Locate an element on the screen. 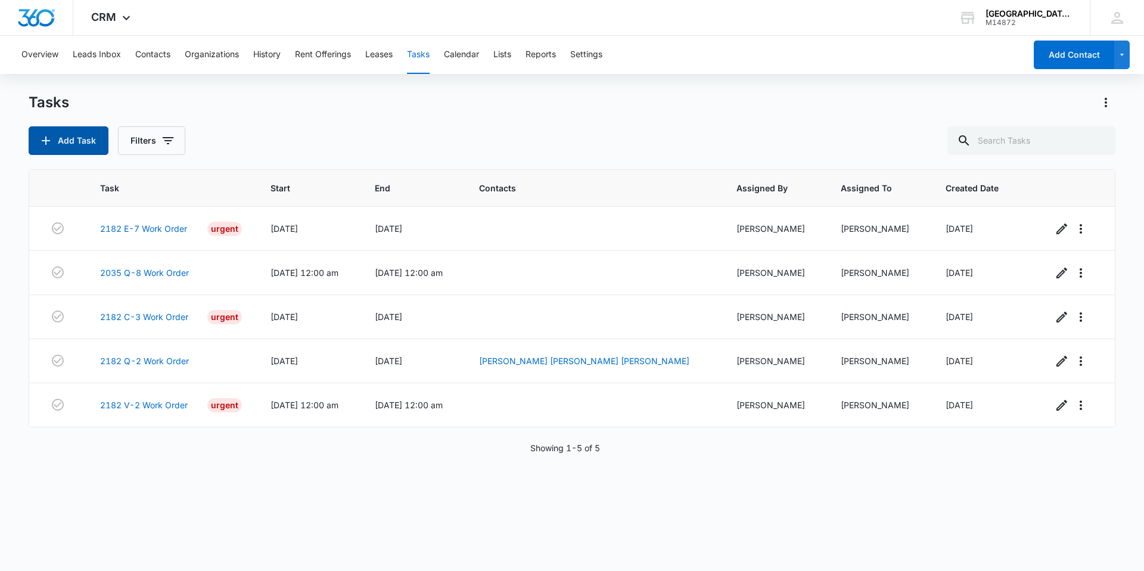 The image size is (1144, 571). button: Add Task is located at coordinates (69, 141).